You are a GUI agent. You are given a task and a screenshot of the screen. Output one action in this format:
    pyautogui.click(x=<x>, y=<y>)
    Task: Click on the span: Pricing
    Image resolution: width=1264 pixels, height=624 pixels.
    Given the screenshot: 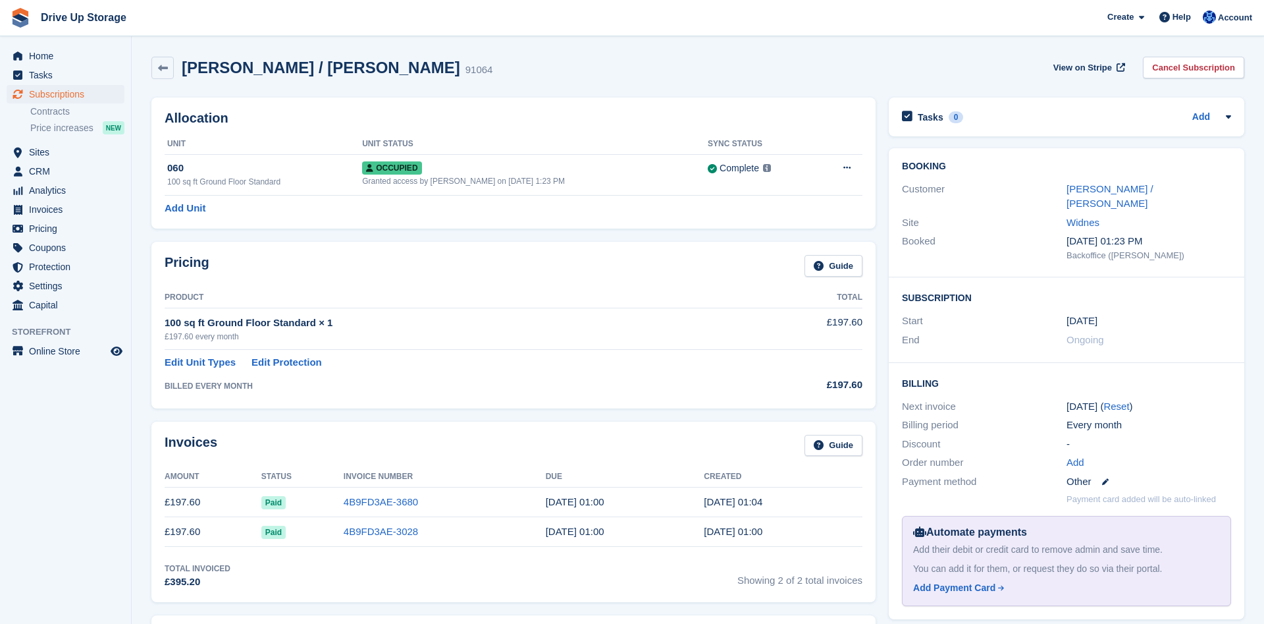 What is the action you would take?
    pyautogui.click(x=68, y=229)
    